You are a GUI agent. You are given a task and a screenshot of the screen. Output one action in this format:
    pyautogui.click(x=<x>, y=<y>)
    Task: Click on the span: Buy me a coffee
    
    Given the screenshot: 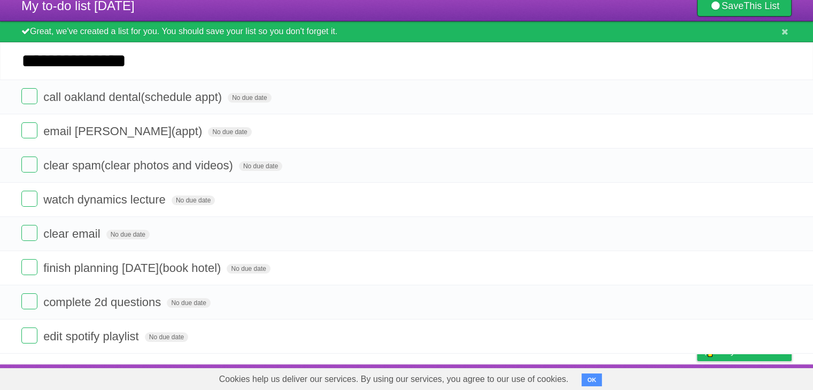 What is the action you would take?
    pyautogui.click(x=753, y=351)
    